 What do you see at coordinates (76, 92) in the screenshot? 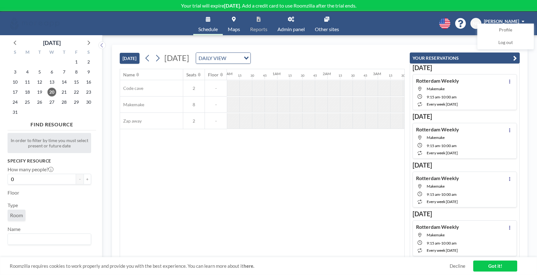
I see `span: Friday, August 22, 2025` at bounding box center [76, 92].